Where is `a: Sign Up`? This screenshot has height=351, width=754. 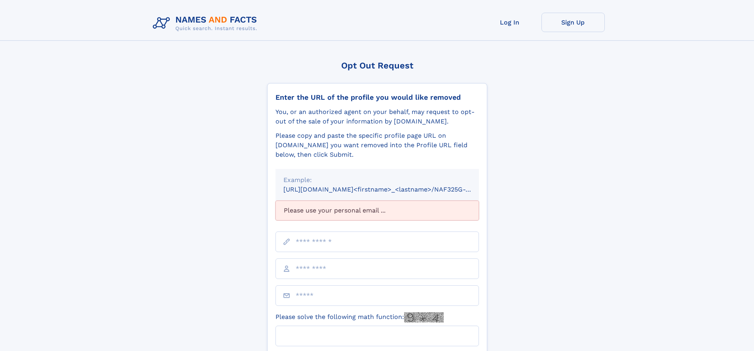 a: Sign Up is located at coordinates (573, 22).